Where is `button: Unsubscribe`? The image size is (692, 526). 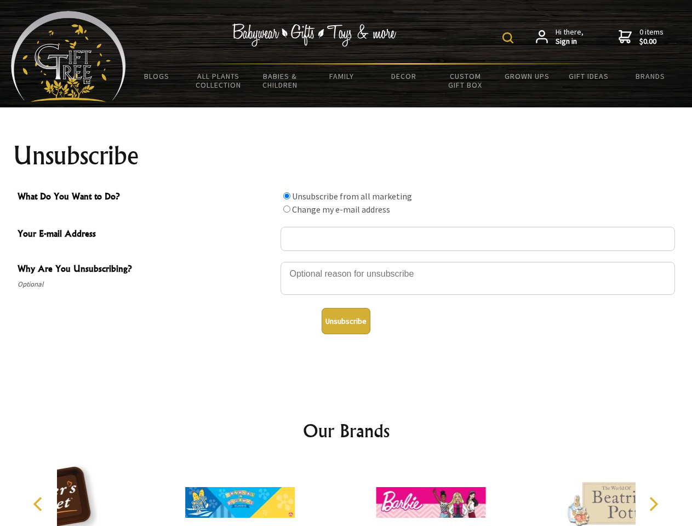
button: Unsubscribe is located at coordinates (346, 321).